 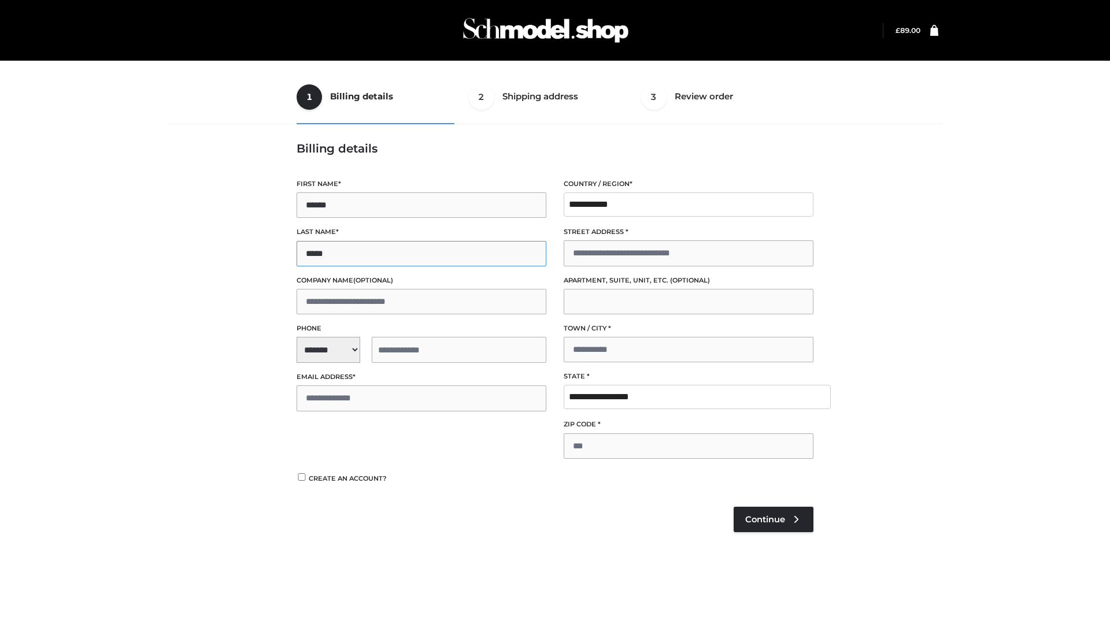 What do you see at coordinates (422, 328) in the screenshot?
I see `label: Phone` at bounding box center [422, 328].